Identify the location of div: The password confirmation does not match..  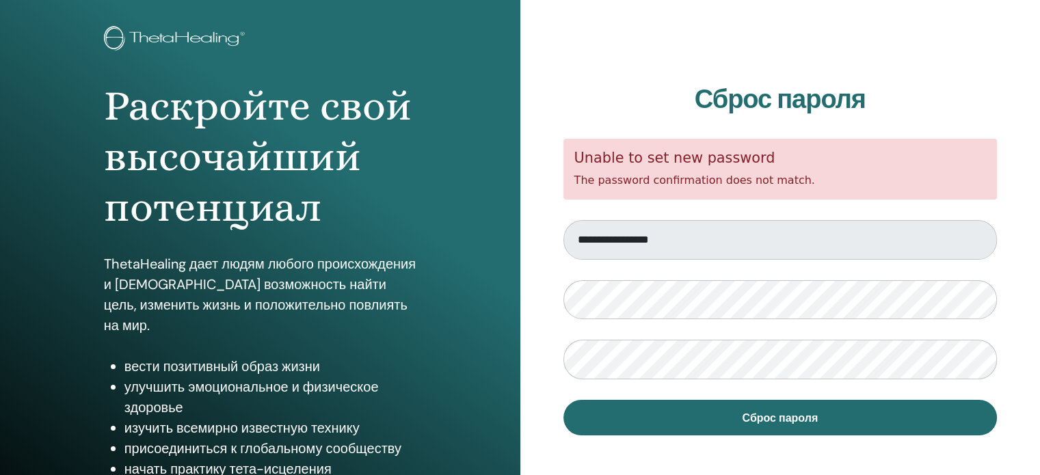
(780, 169).